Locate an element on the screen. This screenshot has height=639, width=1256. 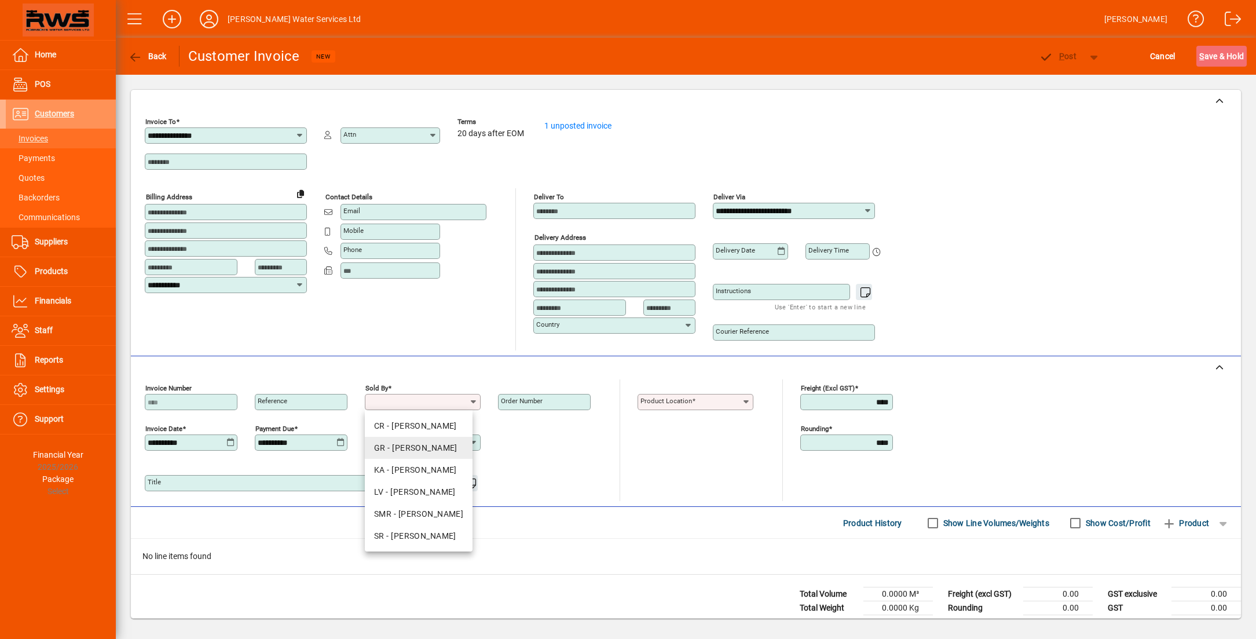
td: Total Weight is located at coordinates (829, 608).